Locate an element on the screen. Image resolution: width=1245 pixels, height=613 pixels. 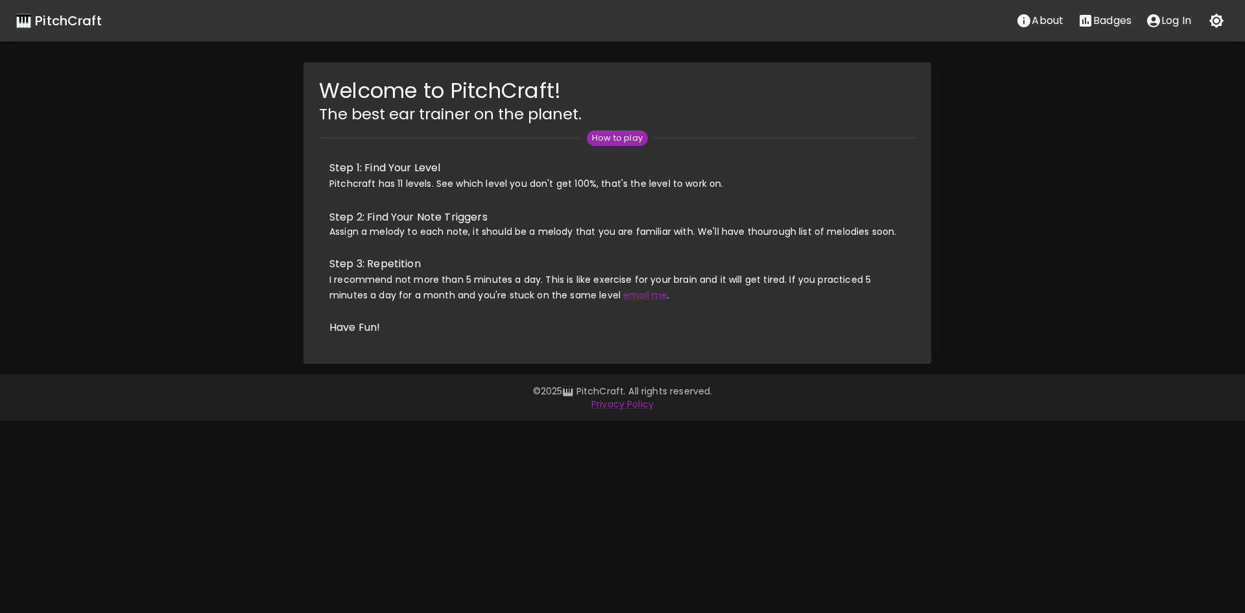
span: Assign a melody to each note, it should be a melody that you are familiar with. We'll have thouro... is located at coordinates (613, 231).